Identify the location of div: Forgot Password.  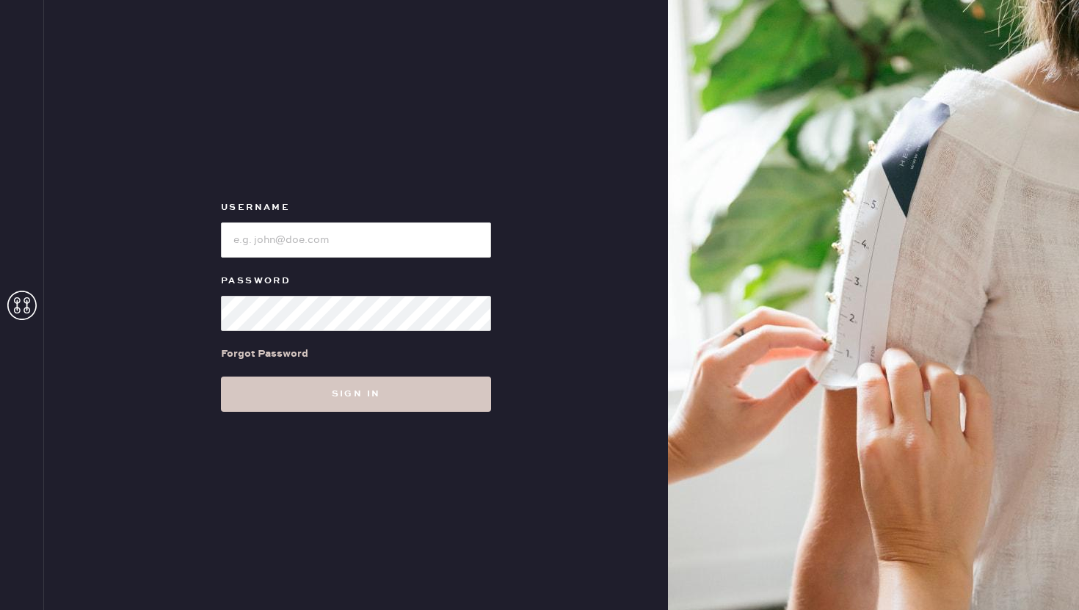
(264, 354).